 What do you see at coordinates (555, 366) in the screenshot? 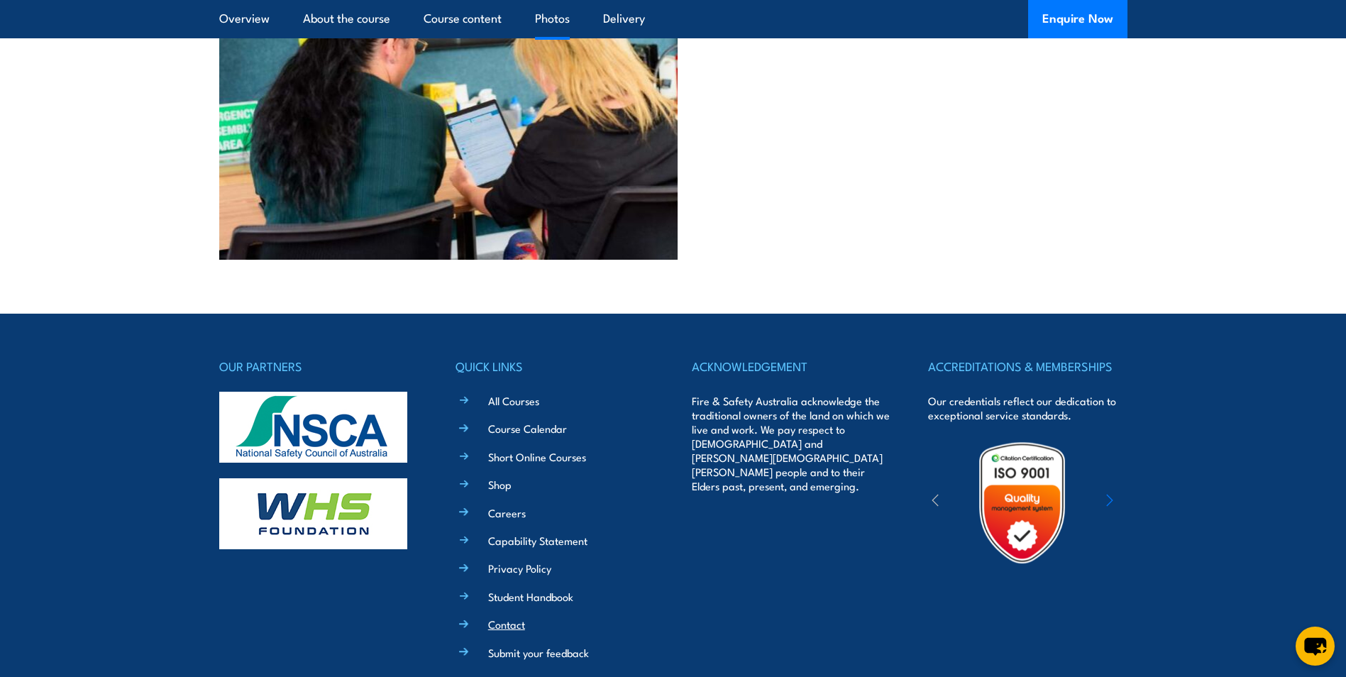
I see `h4: QUICK LINKS` at bounding box center [555, 366].